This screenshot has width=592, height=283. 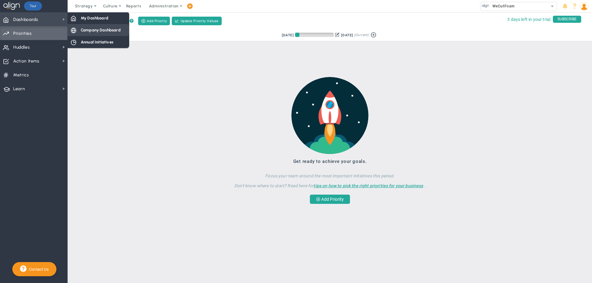 What do you see at coordinates (330, 174) in the screenshot?
I see `h4: Focus your team around the most important initiatives this period.` at bounding box center [330, 174].